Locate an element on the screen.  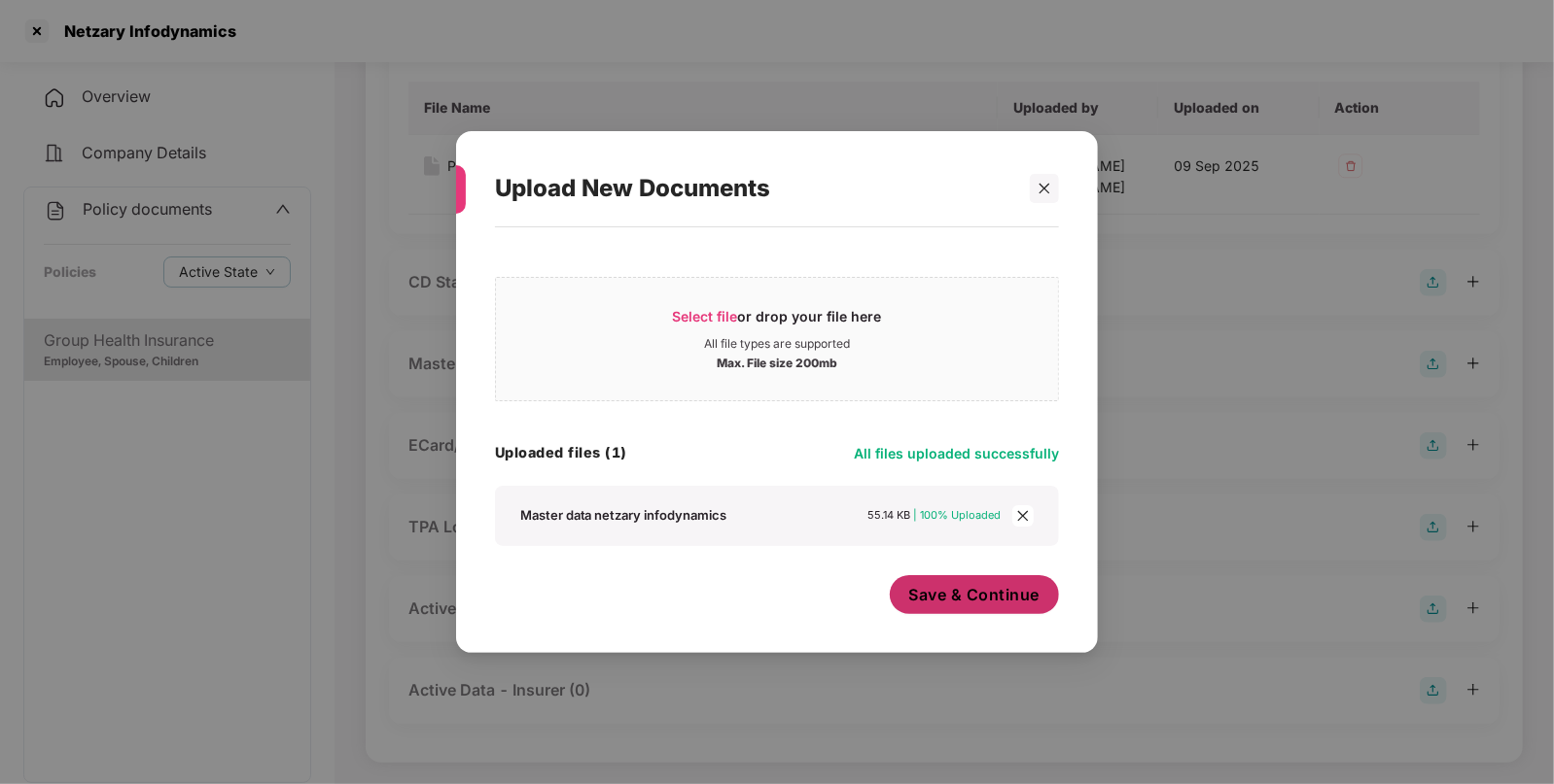
span: Select fileor drop your file hereAll file types are supportedMax. File size 200mb is located at coordinates (777, 339).